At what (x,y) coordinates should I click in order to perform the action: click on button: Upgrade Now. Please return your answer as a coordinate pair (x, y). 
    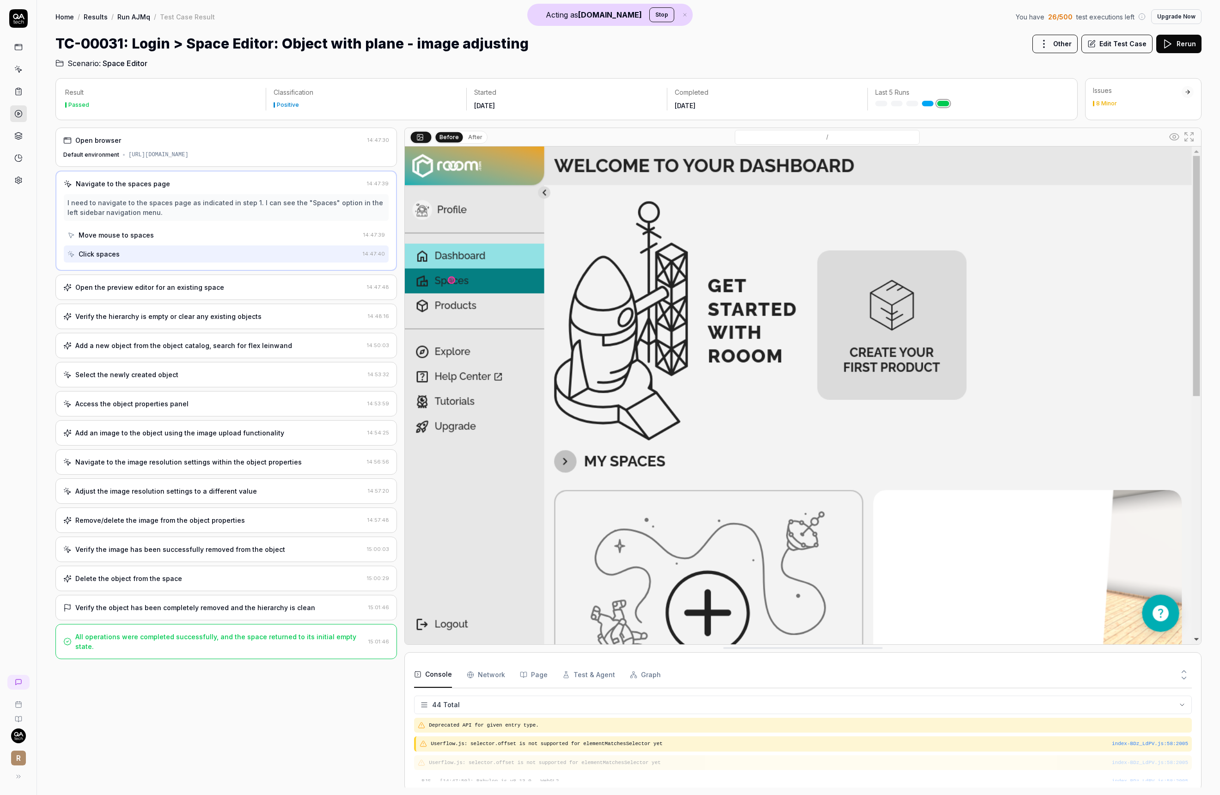
    Looking at the image, I should click on (1176, 17).